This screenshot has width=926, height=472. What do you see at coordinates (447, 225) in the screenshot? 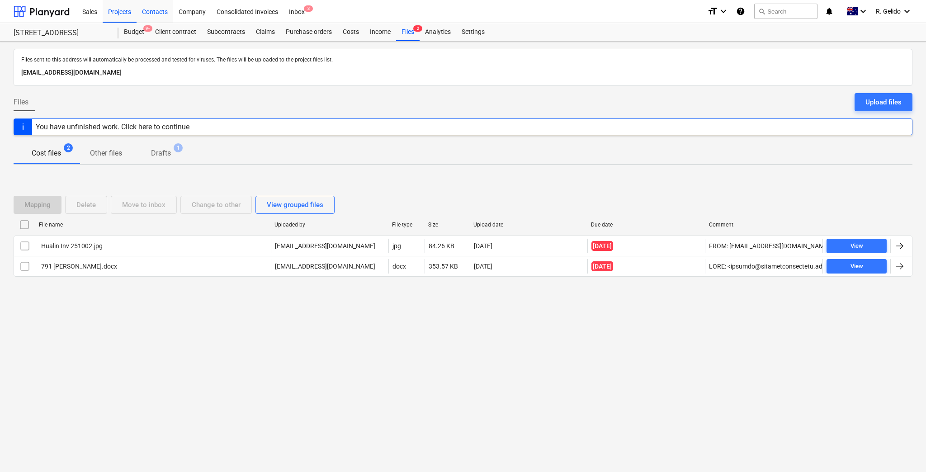
I see `div: Size` at bounding box center [447, 225].